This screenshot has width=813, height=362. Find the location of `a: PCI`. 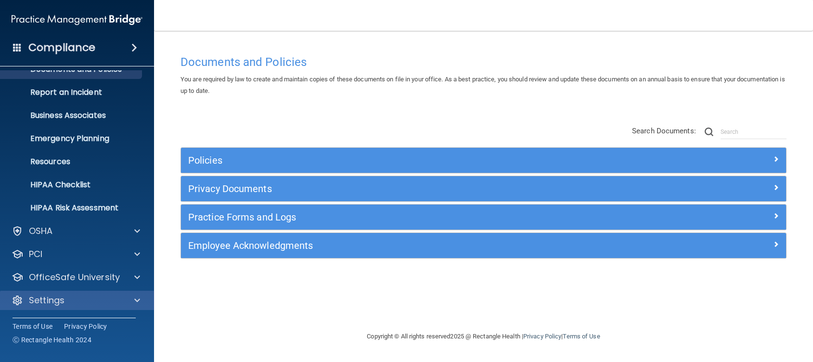

a: PCI is located at coordinates (76, 254).